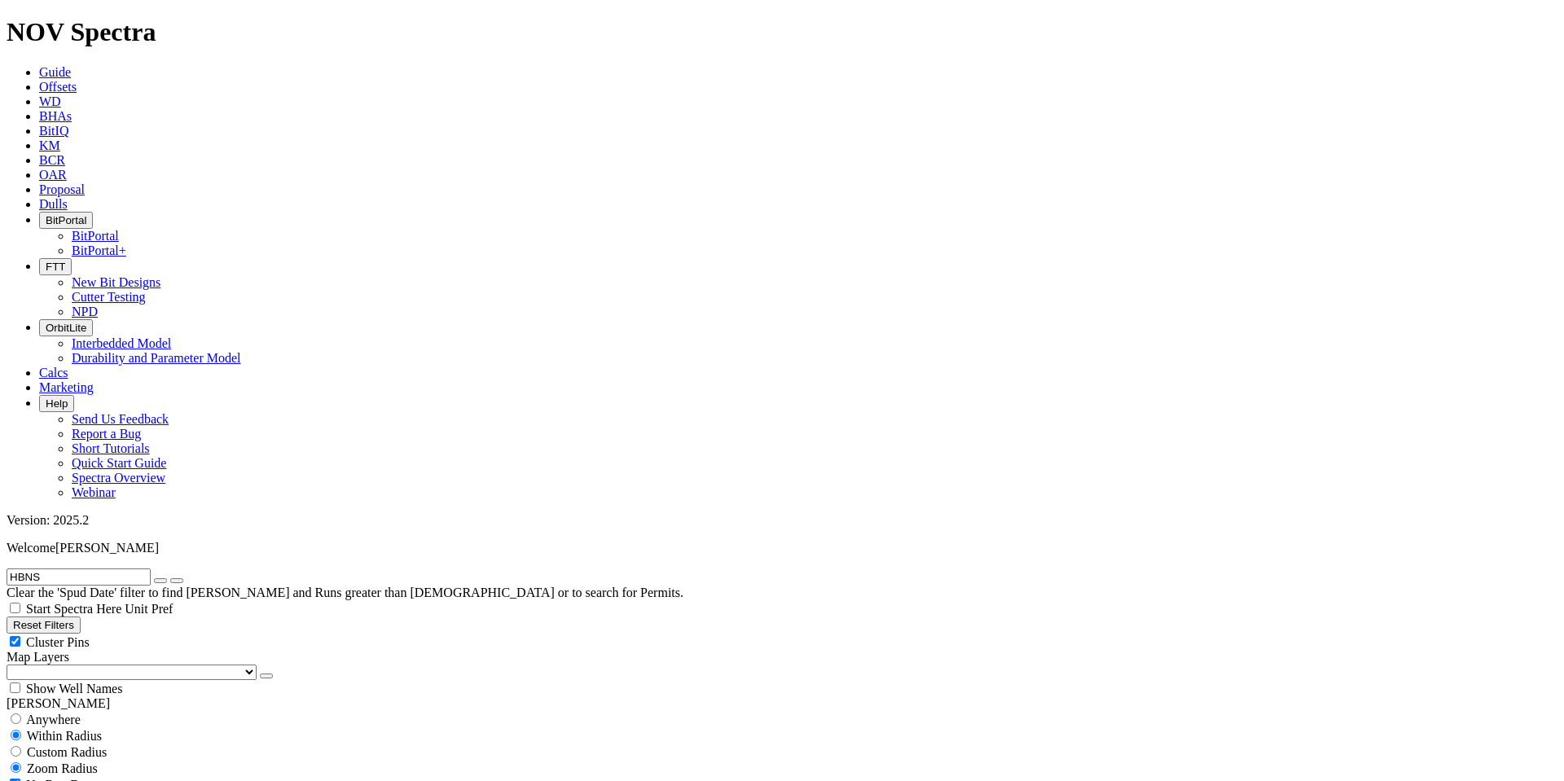 The width and height of the screenshot is (1564, 781). What do you see at coordinates (15, 608) in the screenshot?
I see `input: Start Spectra Here` at bounding box center [15, 608].